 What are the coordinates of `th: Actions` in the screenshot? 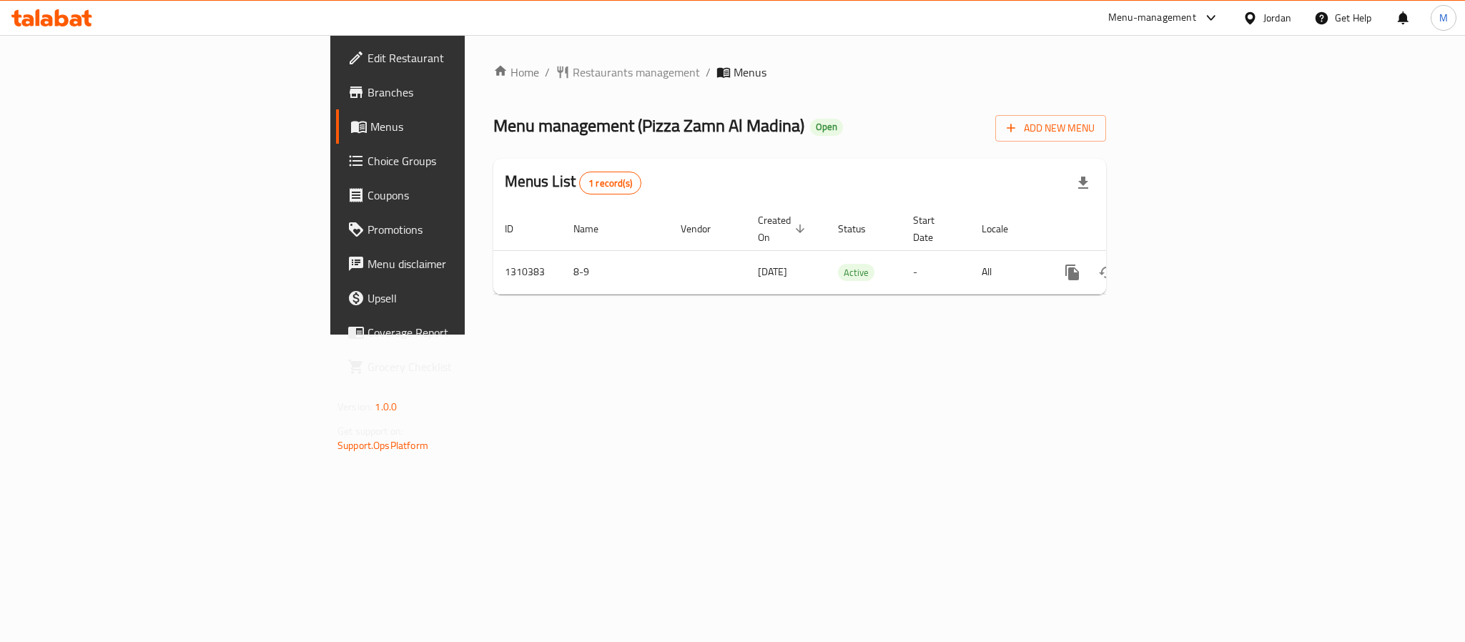 It's located at (1124, 229).